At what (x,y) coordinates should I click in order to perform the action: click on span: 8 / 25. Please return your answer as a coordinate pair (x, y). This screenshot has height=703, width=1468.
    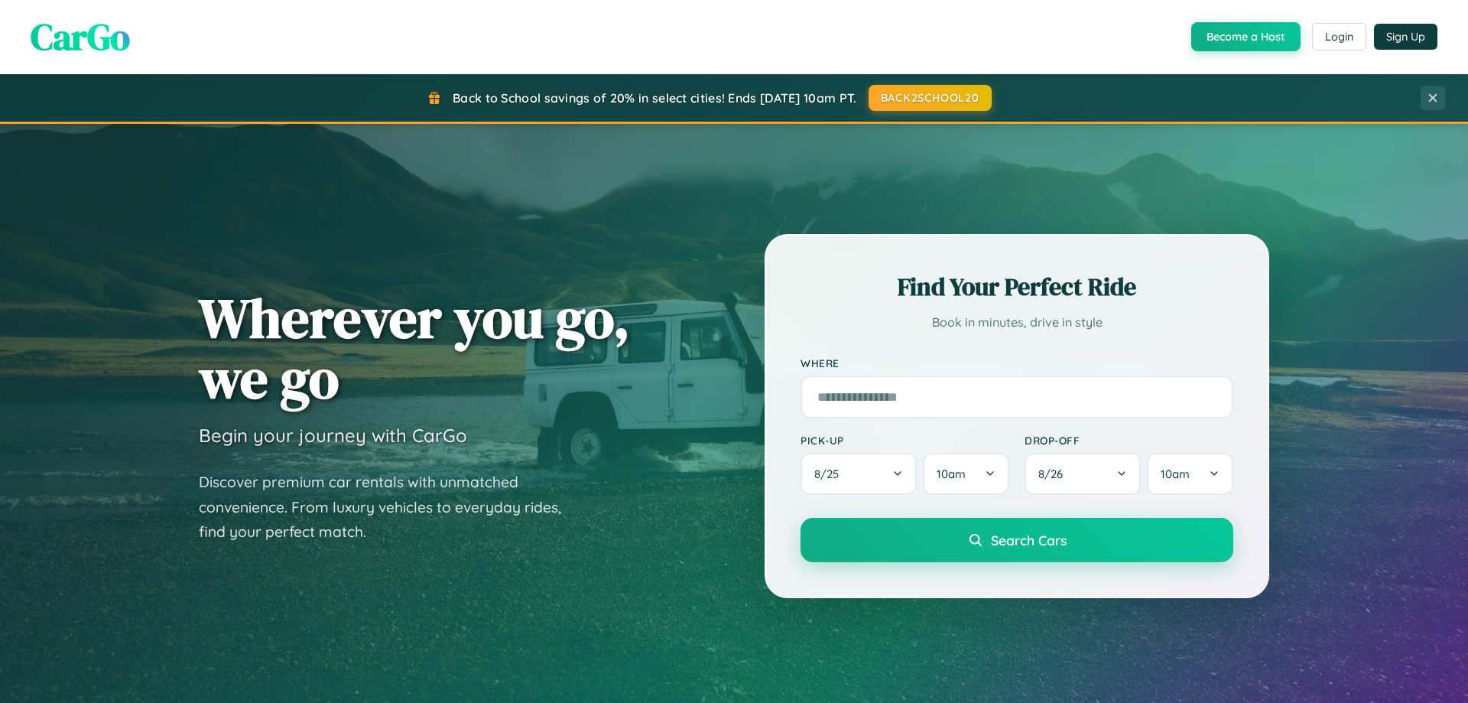
    Looking at the image, I should click on (831, 473).